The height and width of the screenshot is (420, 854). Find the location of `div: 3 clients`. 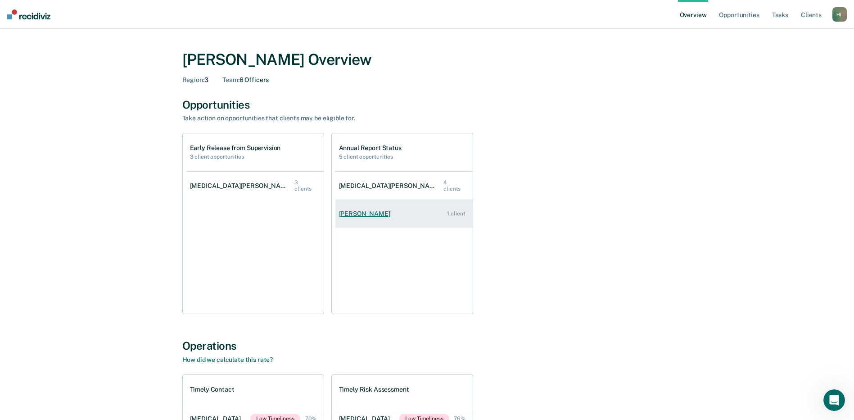

div: 3 clients is located at coordinates (305, 186).